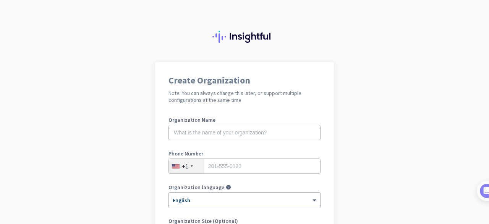 Image resolution: width=489 pixels, height=224 pixels. What do you see at coordinates (245, 166) in the screenshot?
I see `input: 201-555-0123` at bounding box center [245, 166].